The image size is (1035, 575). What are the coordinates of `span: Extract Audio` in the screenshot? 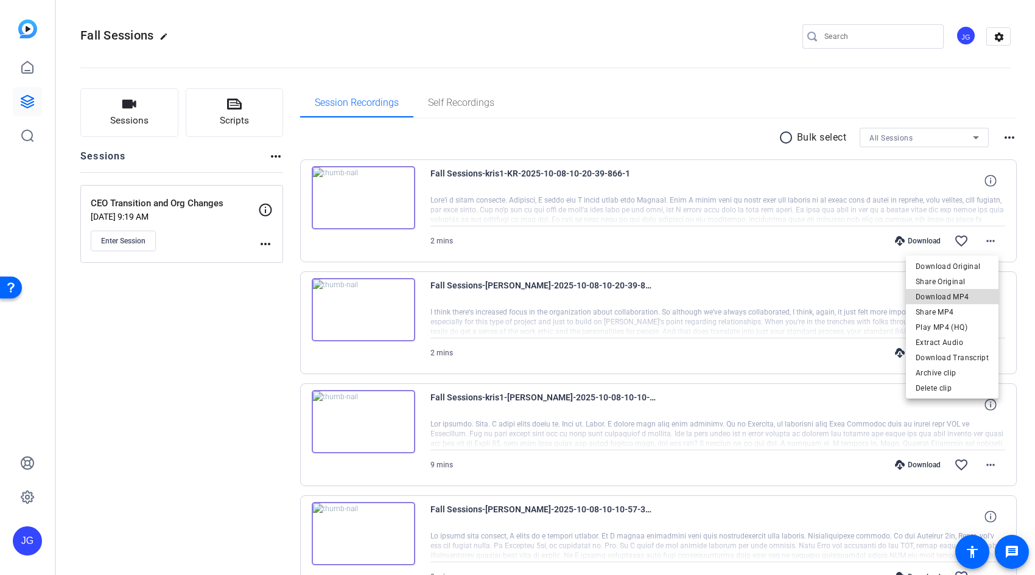 It's located at (952, 343).